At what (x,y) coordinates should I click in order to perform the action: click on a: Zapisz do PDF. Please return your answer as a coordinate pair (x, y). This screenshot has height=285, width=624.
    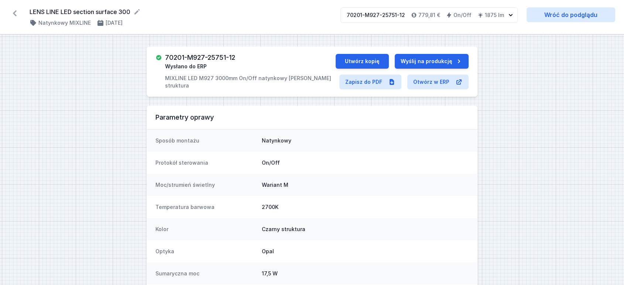
    Looking at the image, I should click on (370, 82).